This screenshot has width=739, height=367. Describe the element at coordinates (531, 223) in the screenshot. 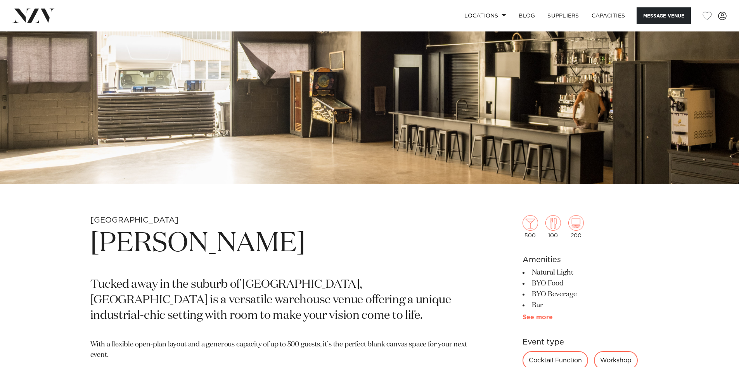

I see `img: cocktail.png` at that location.